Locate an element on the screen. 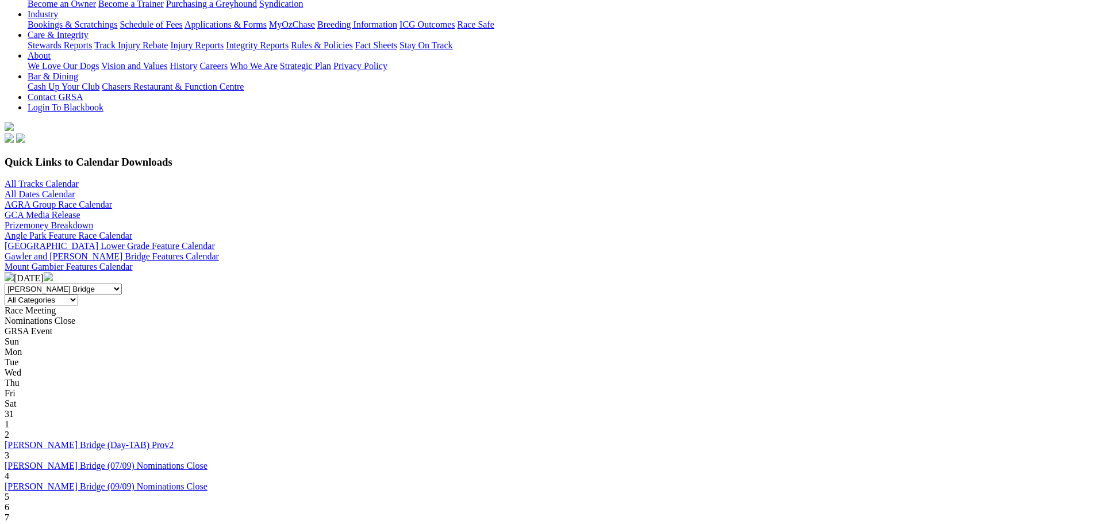 This screenshot has width=1095, height=524. a: Bar & Dining is located at coordinates (53, 76).